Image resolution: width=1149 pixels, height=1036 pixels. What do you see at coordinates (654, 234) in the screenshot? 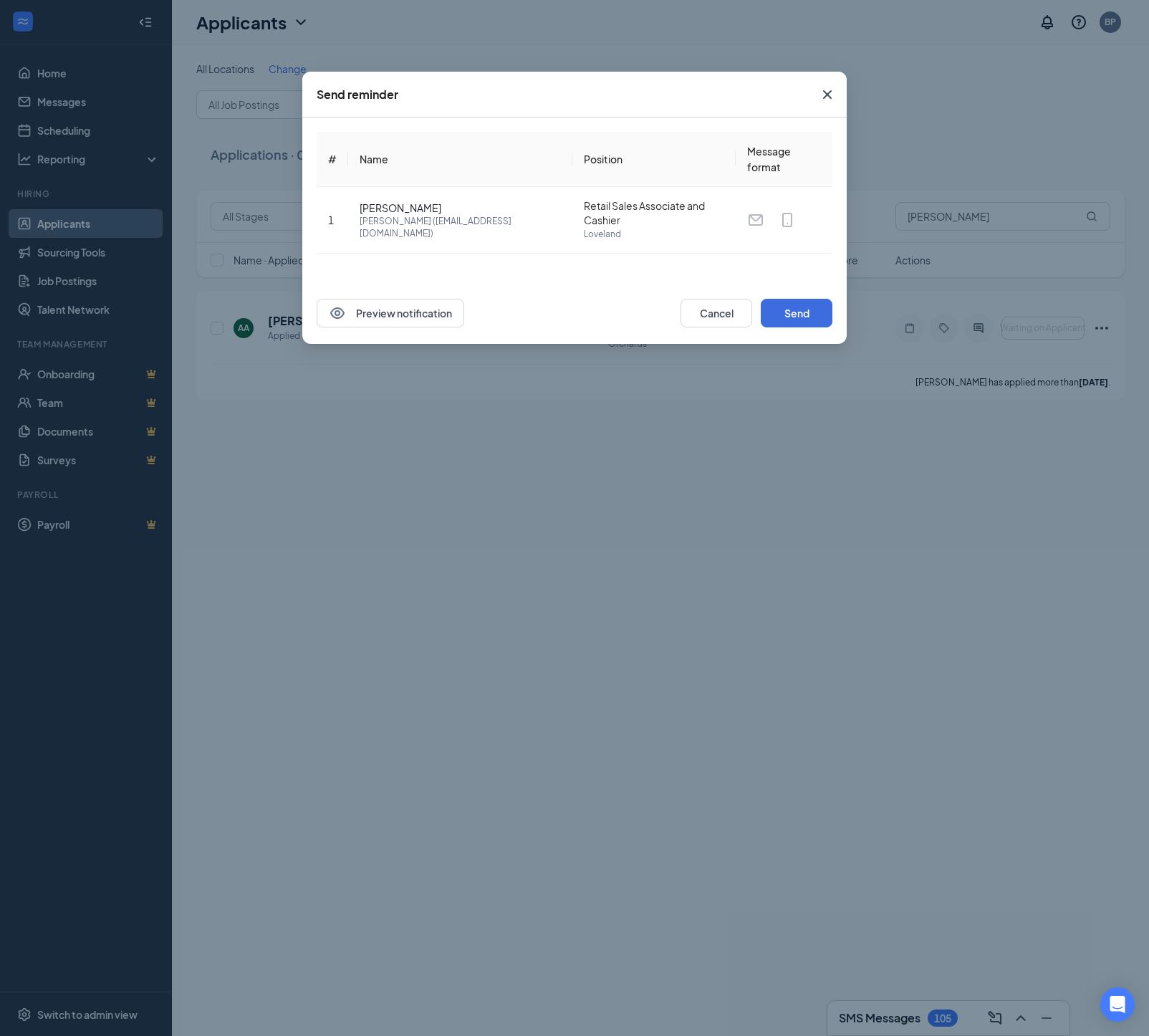
I see `span: Loveland` at bounding box center [654, 234].